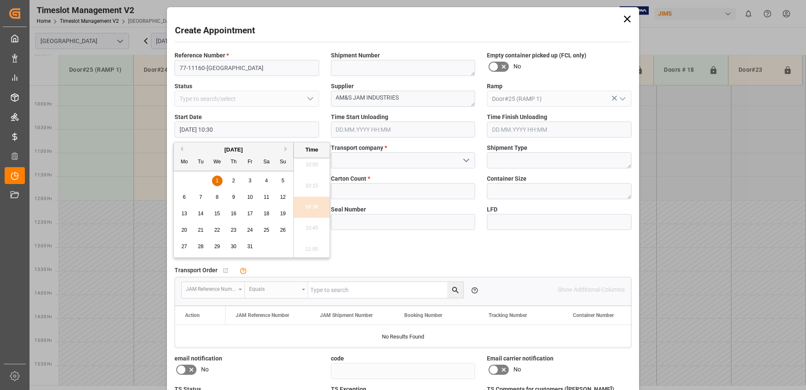  I want to click on span: 10, so click(250, 197).